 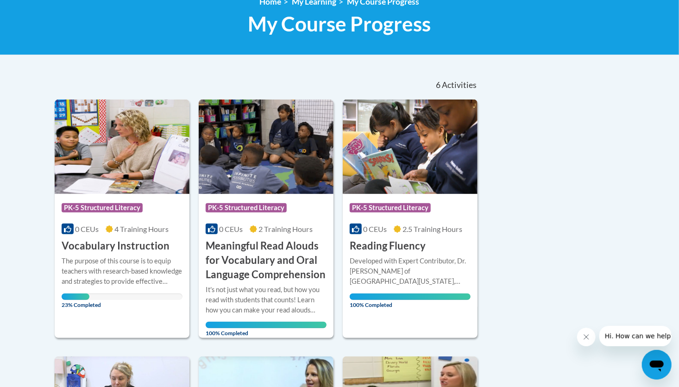 I want to click on div: The purpose of this course is to equip teachers with research-based knowledge and strategies to p..., so click(x=122, y=272).